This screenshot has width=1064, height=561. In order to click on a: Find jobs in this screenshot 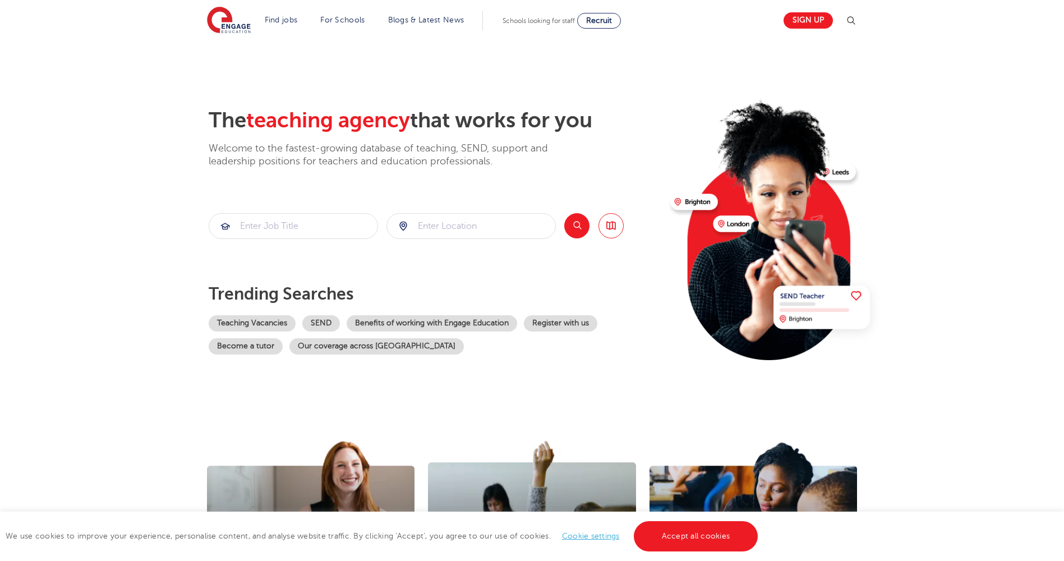, I will do `click(281, 20)`.